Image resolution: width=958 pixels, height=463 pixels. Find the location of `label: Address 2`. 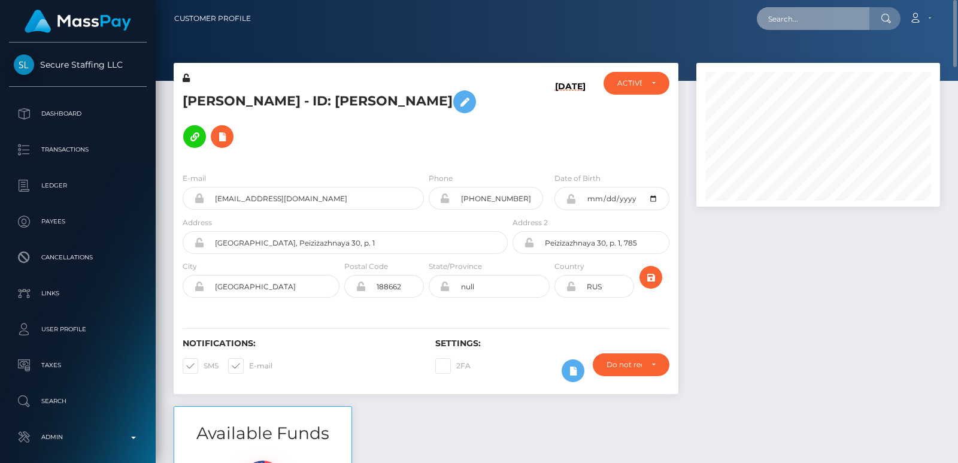

label: Address 2 is located at coordinates (530, 223).